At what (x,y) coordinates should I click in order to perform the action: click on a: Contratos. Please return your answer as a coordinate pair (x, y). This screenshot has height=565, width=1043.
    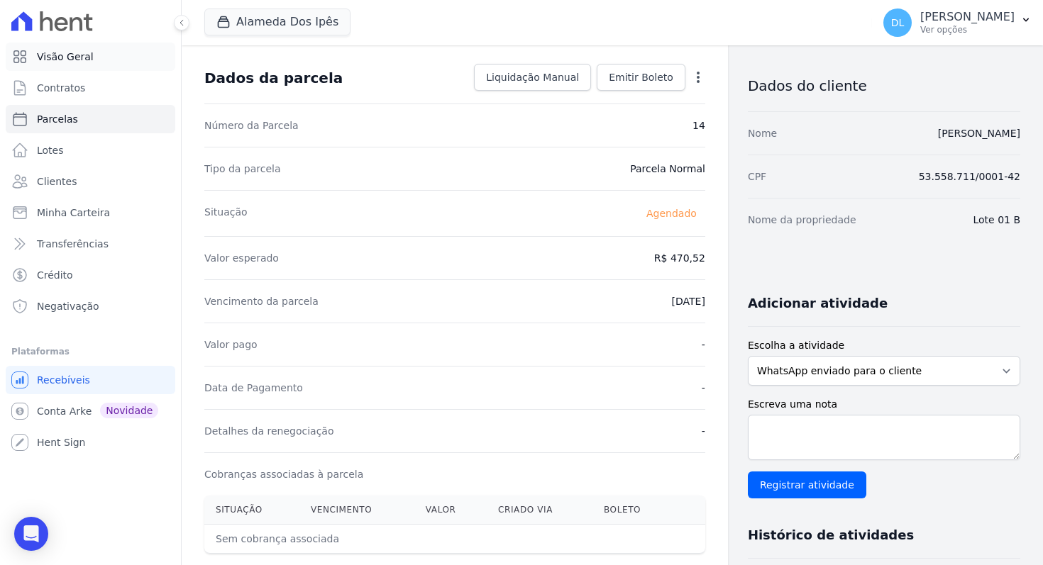
    Looking at the image, I should click on (90, 88).